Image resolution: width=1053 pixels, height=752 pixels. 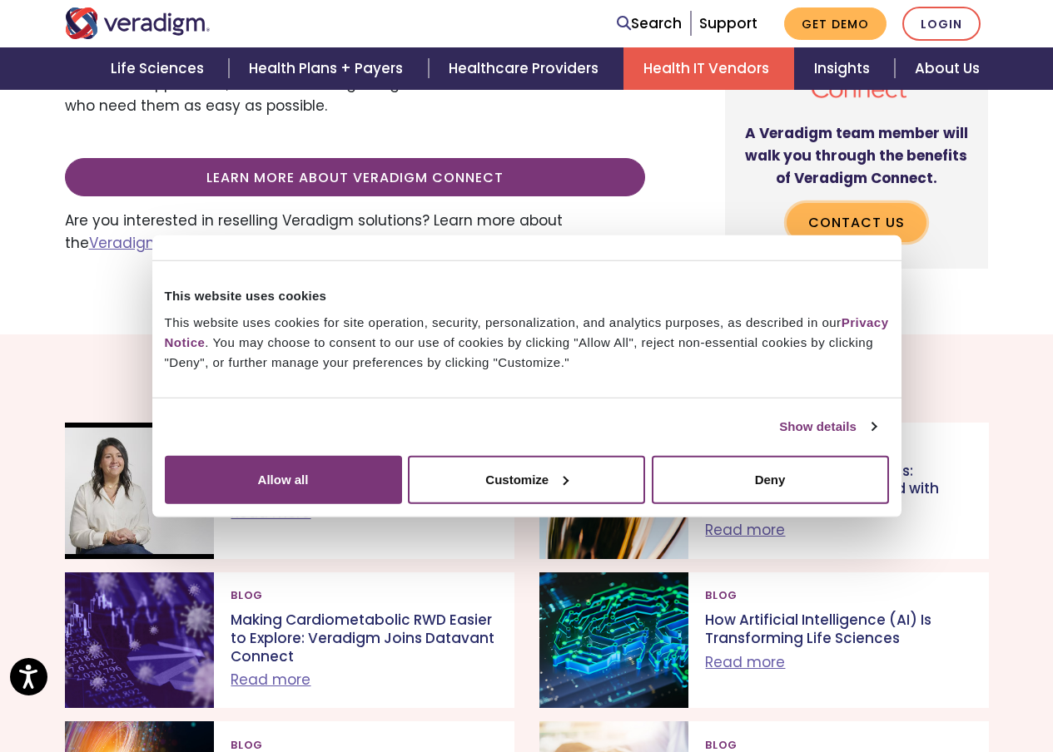 I want to click on button: Customize, so click(x=526, y=479).